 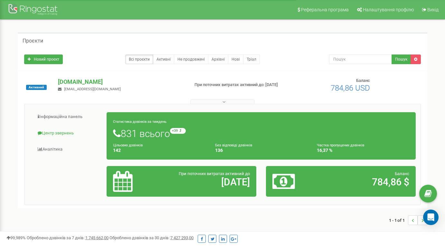 I want to click on span: 99,989%, so click(x=16, y=237).